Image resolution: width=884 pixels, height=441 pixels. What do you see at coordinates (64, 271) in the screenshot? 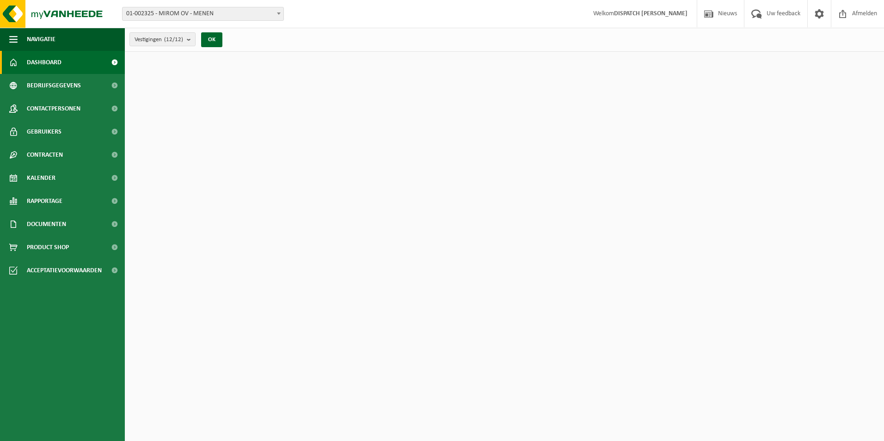
I see `span: Acceptatievoorwaarden` at bounding box center [64, 271].